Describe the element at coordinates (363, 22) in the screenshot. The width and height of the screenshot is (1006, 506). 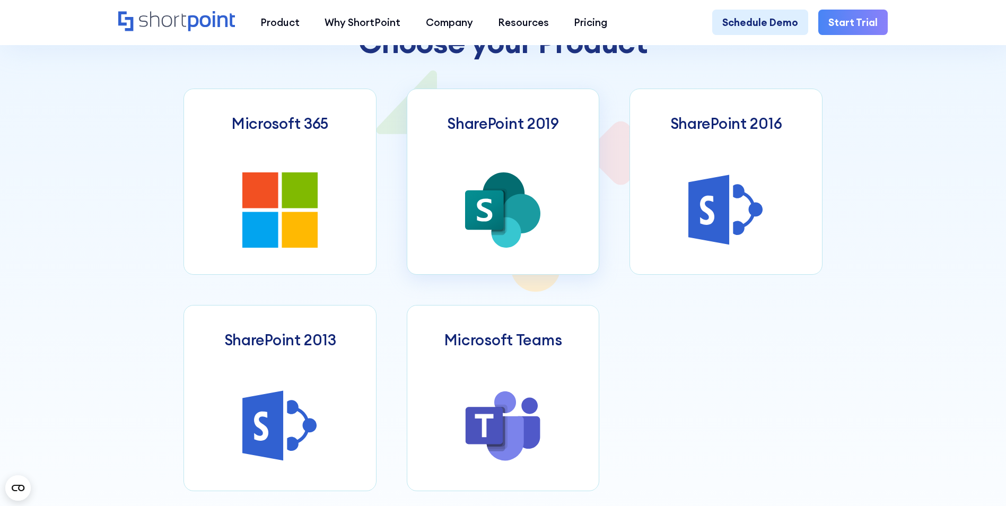
I see `a: Why ShortPoint` at that location.